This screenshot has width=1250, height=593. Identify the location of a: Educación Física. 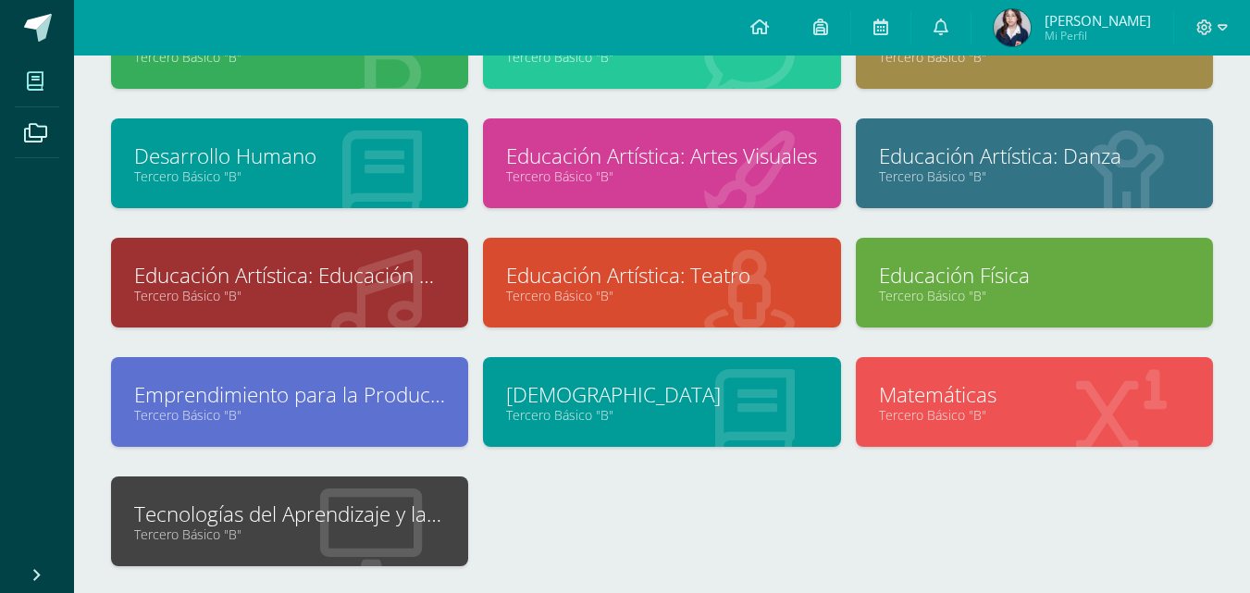
(1034, 275).